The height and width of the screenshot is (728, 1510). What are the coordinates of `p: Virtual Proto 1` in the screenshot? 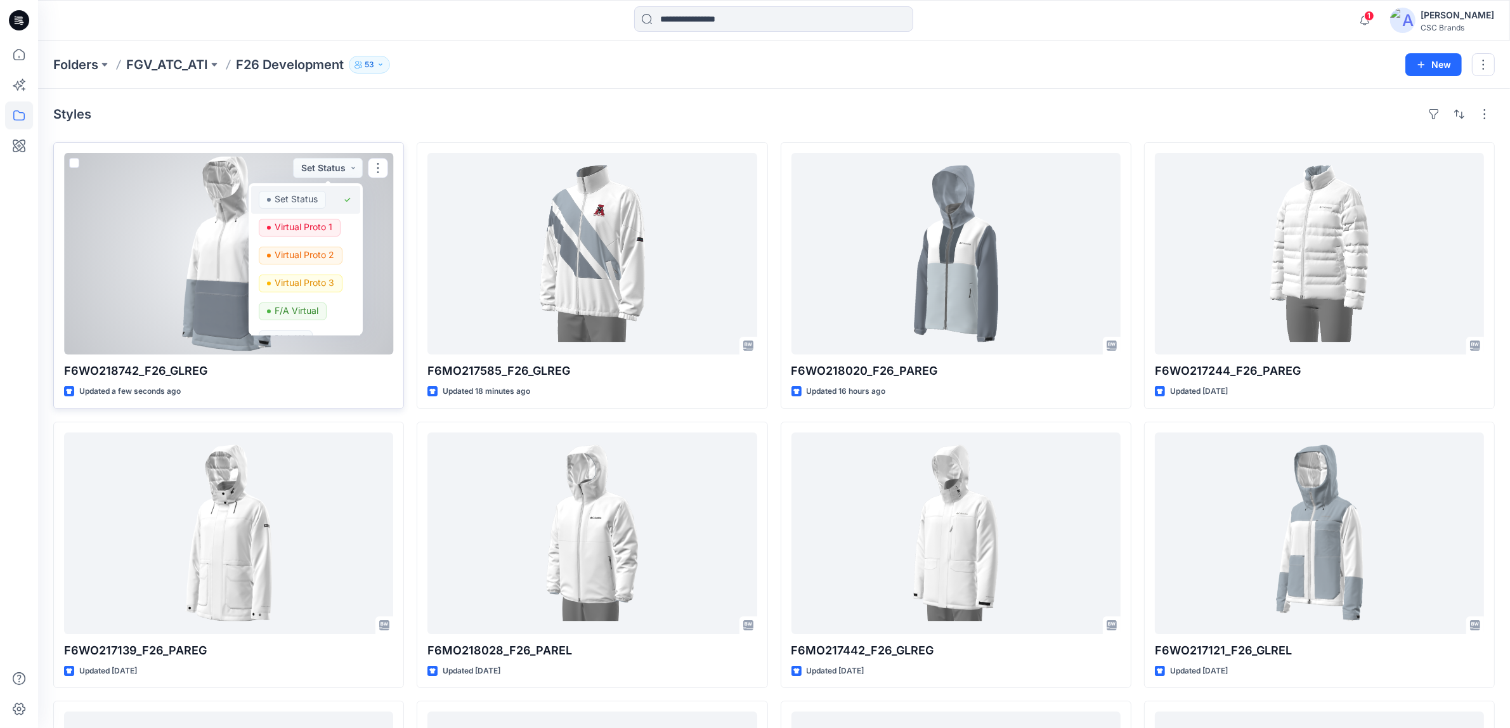 It's located at (303, 227).